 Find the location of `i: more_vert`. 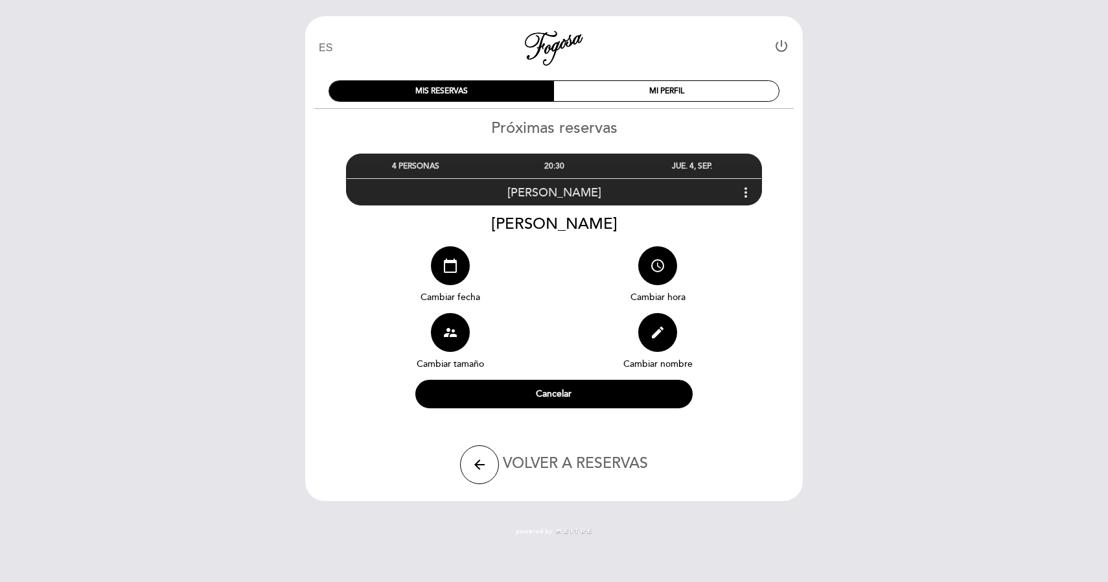

i: more_vert is located at coordinates (746, 192).